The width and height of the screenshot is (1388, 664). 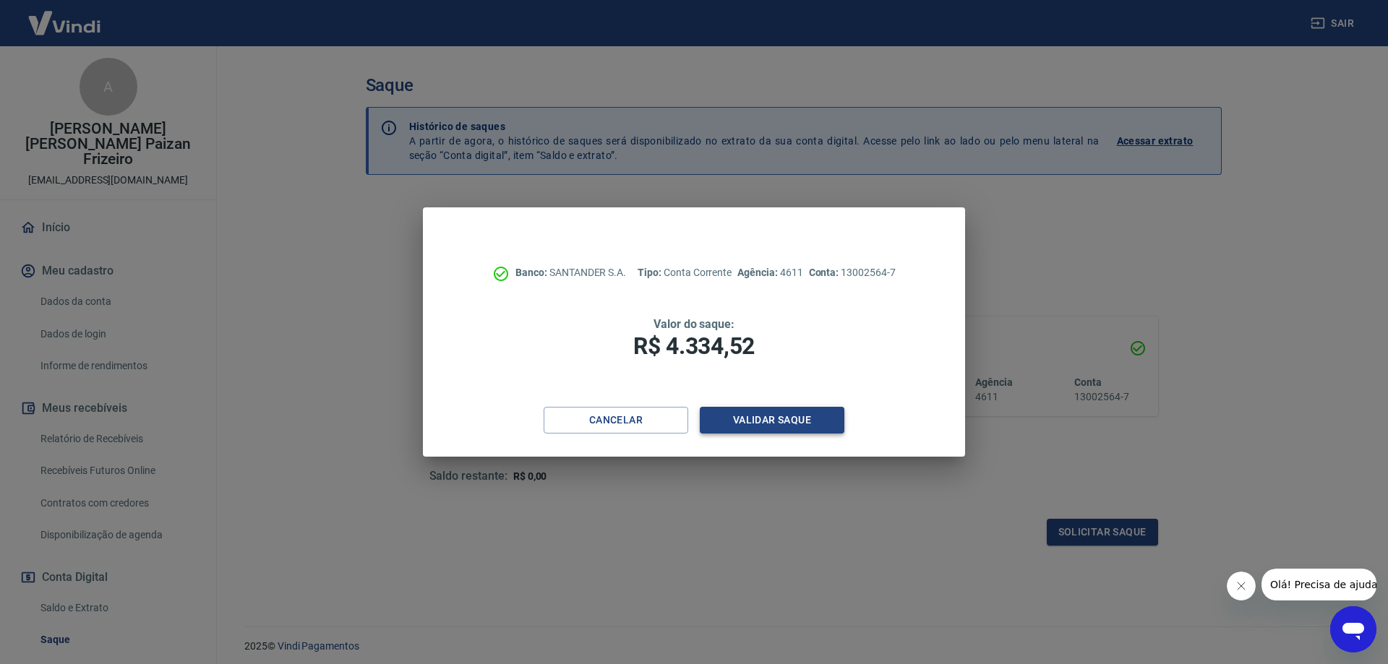 What do you see at coordinates (852, 273) in the screenshot?
I see `p: 13002564-7` at bounding box center [852, 273].